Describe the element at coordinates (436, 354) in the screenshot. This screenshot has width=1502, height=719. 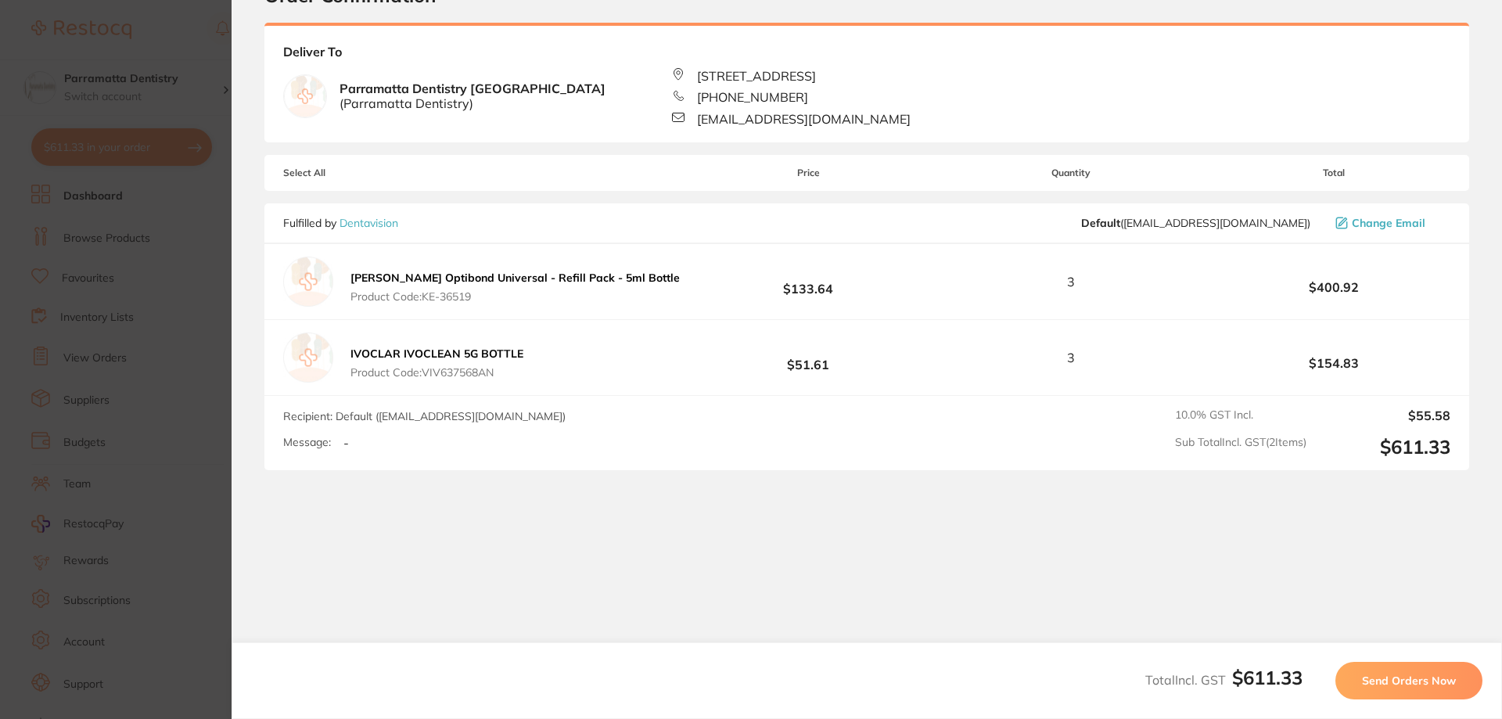
I see `b: IVOCLAR IVOCLEAN 5G BOTTLE` at that location.